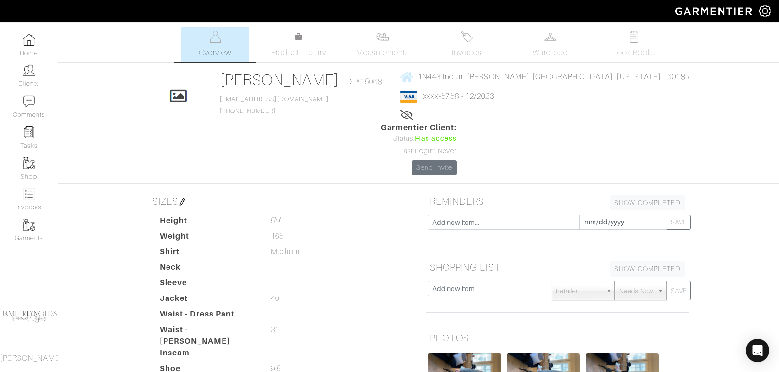 This screenshot has width=779, height=372. Describe the element at coordinates (634, 53) in the screenshot. I see `span: Look Books` at that location.